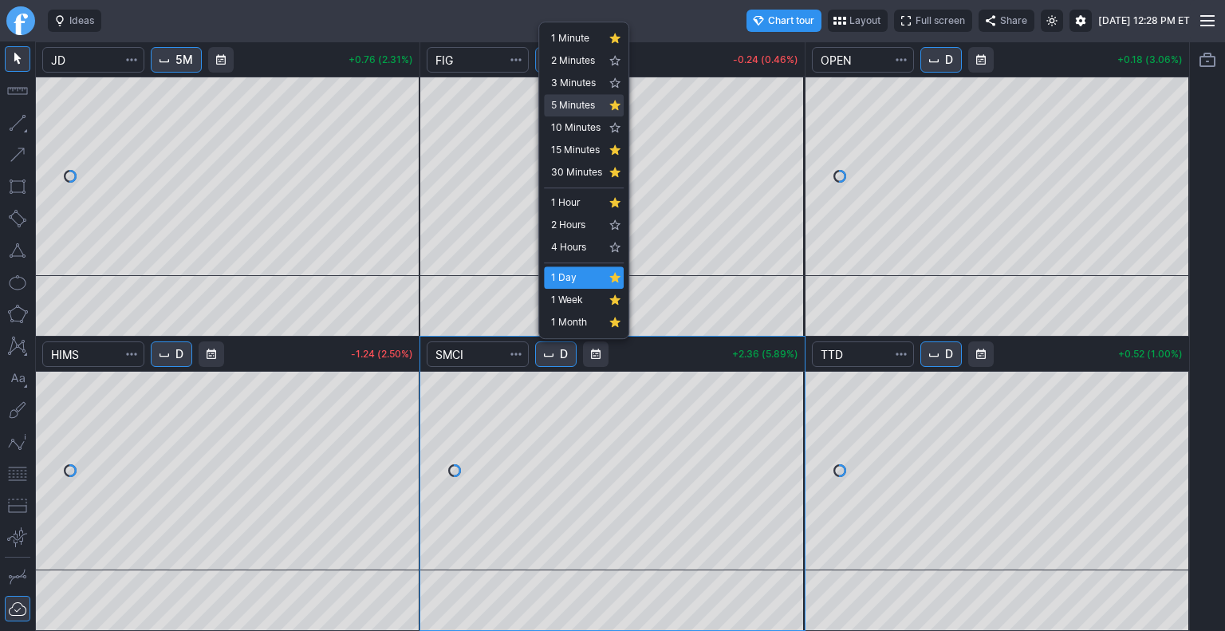  Describe the element at coordinates (577, 225) in the screenshot. I see `span: 2 Hours` at that location.